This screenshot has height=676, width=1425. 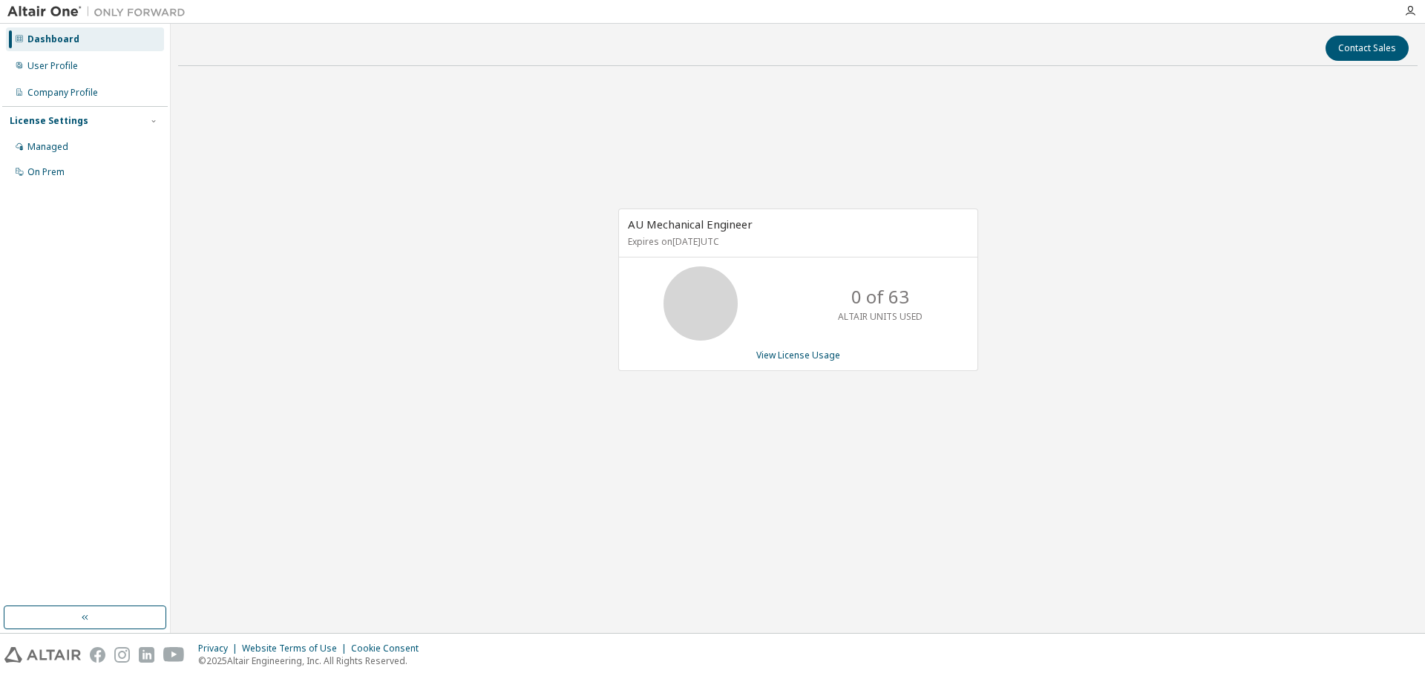 What do you see at coordinates (97, 655) in the screenshot?
I see `img: facebook.svg` at bounding box center [97, 655].